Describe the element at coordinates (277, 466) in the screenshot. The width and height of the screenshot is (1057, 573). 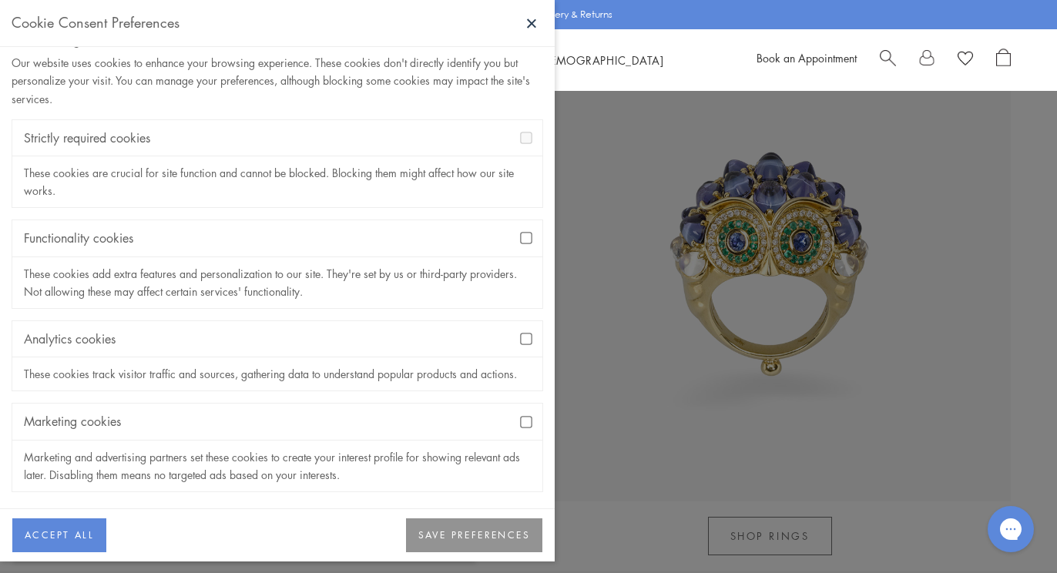
I see `div: Marketing and advertising partners set these cookies to create your interest profile for showing ...` at that location.